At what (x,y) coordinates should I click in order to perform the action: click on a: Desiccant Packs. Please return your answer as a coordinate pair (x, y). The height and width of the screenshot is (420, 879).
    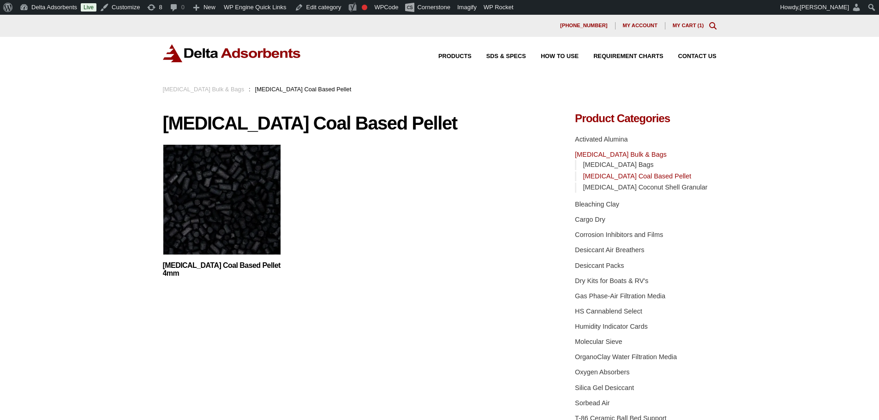
    Looking at the image, I should click on (599, 266).